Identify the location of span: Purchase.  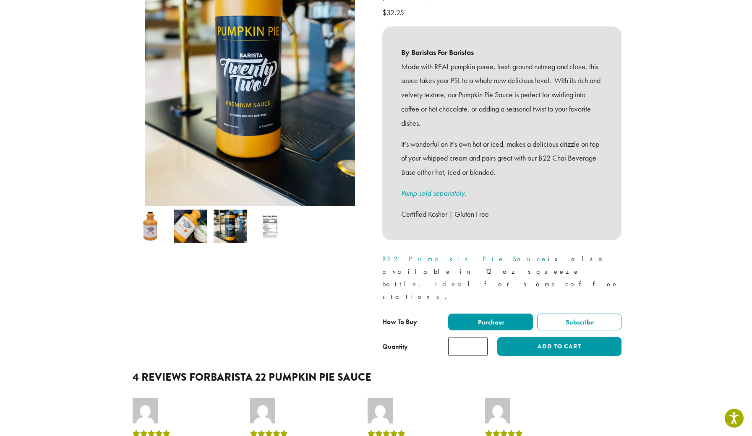
(491, 322).